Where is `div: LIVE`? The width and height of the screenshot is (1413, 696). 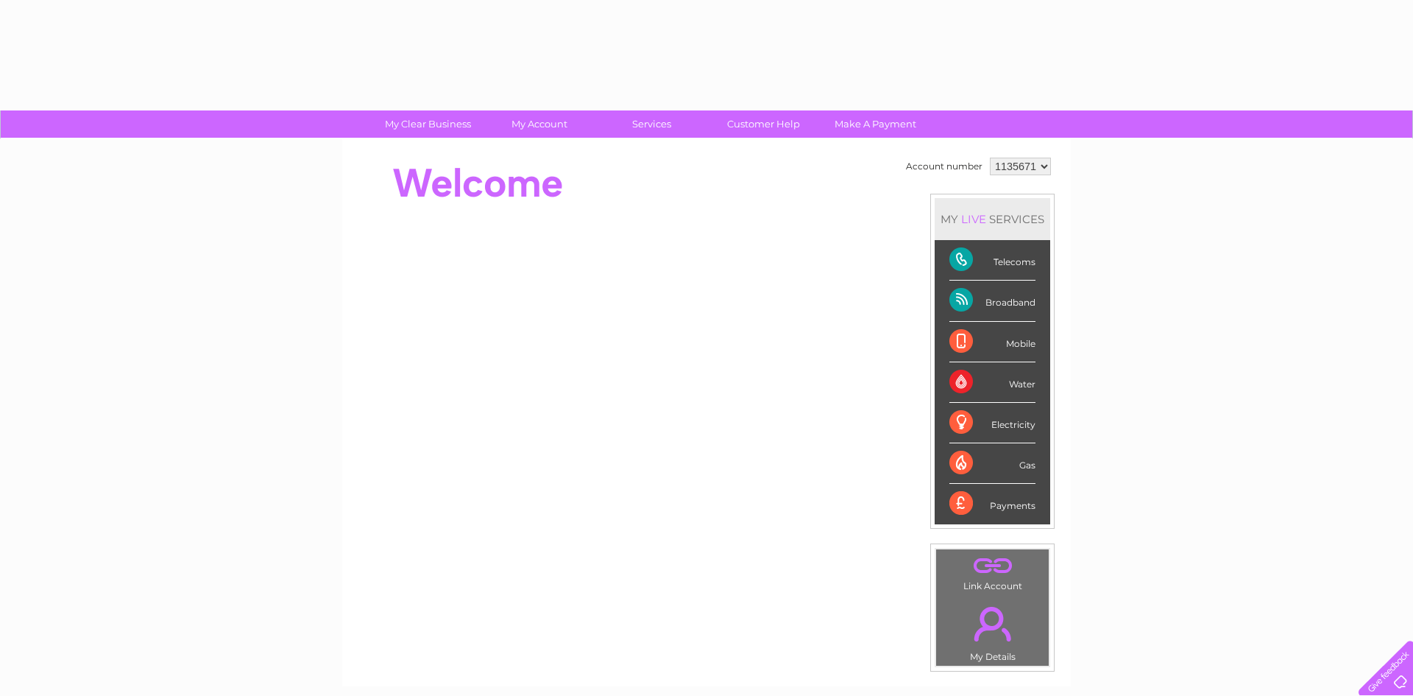
div: LIVE is located at coordinates (974, 219).